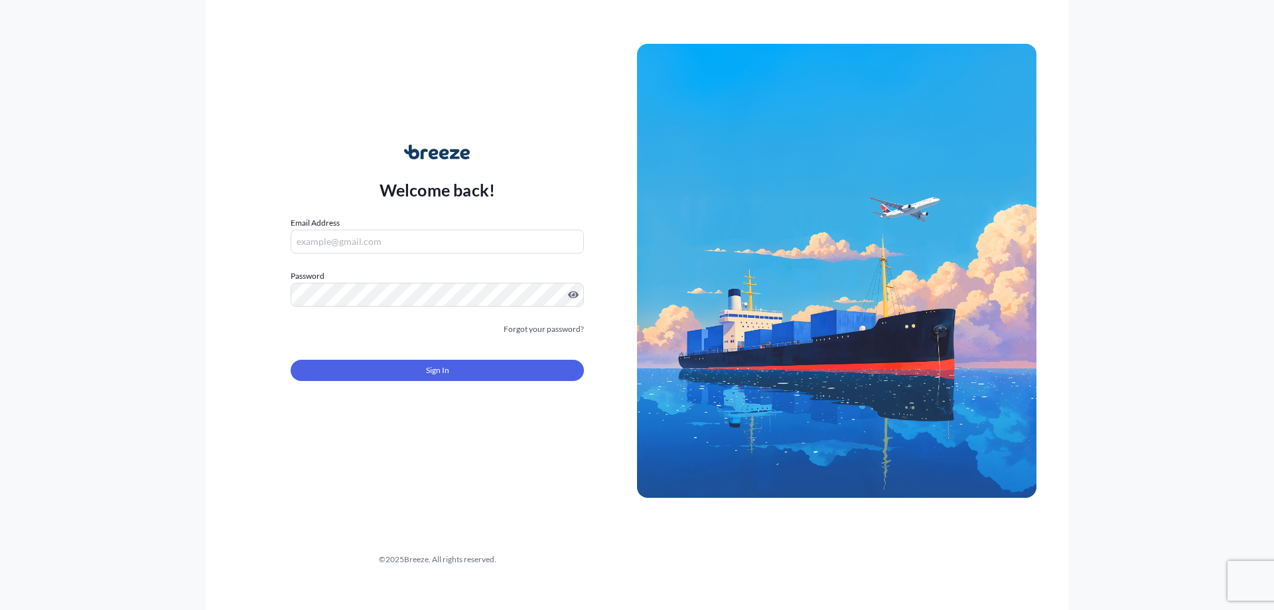 This screenshot has height=610, width=1274. I want to click on div: © 2025 Breeze. All rights reserved., so click(437, 559).